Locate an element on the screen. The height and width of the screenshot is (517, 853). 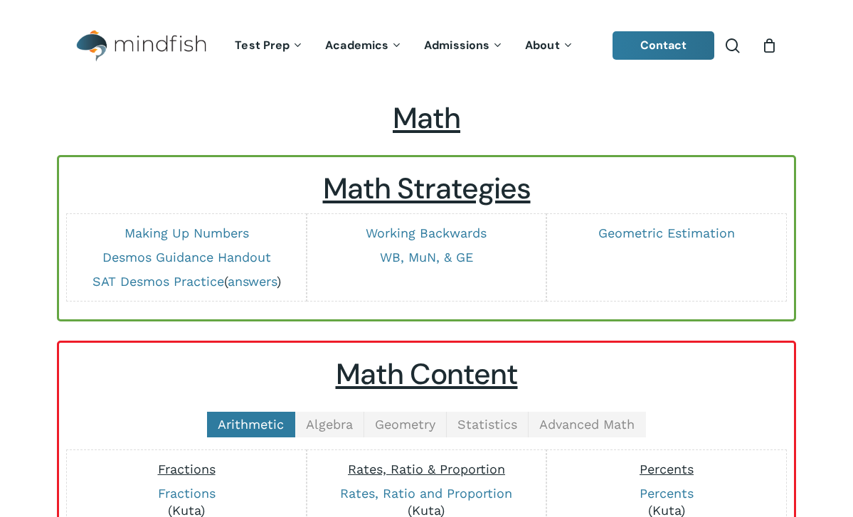
span: Fractions is located at coordinates (186, 469).